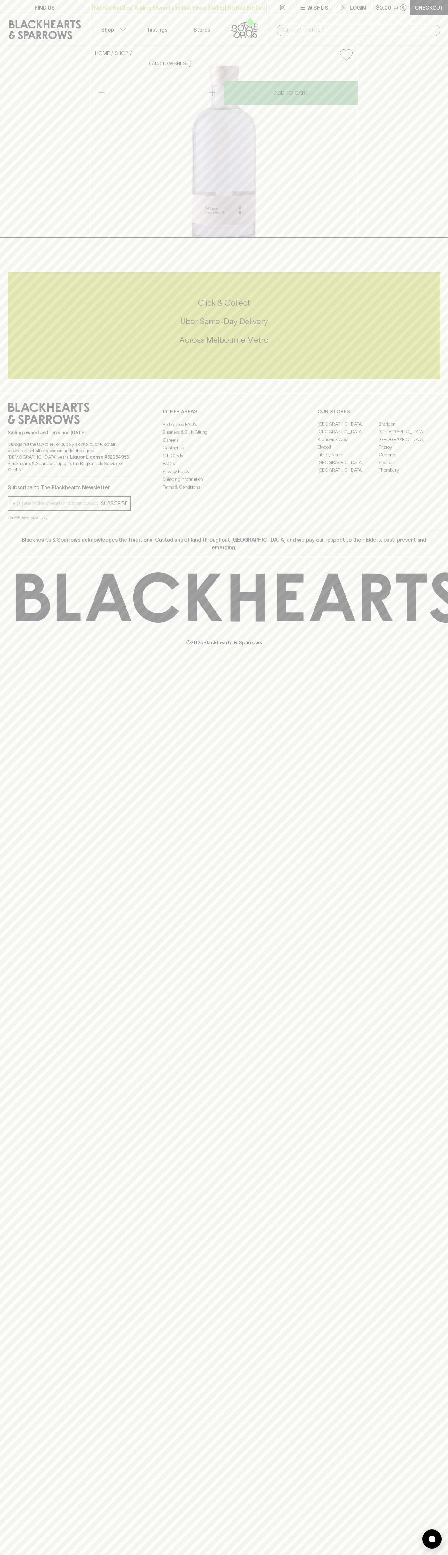 The width and height of the screenshot is (448, 1555). I want to click on strong: Liquor License #32064953, so click(100, 457).